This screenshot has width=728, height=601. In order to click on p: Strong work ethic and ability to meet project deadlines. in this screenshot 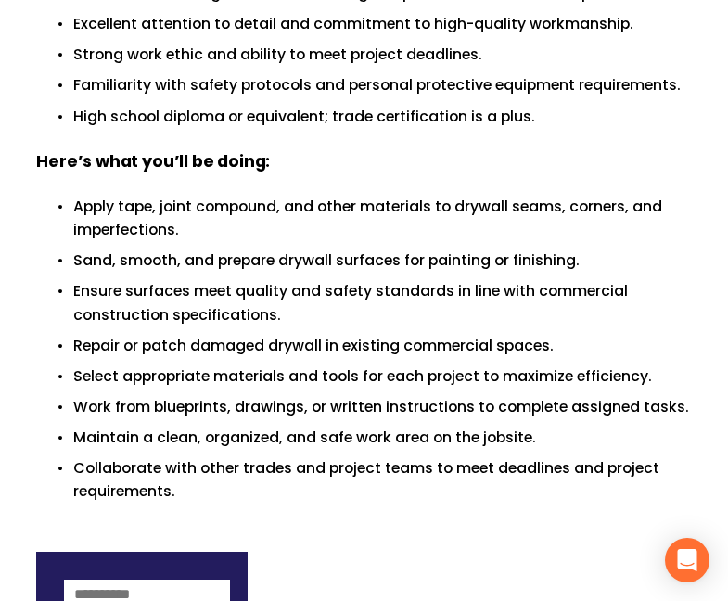, I will do `click(382, 54)`.